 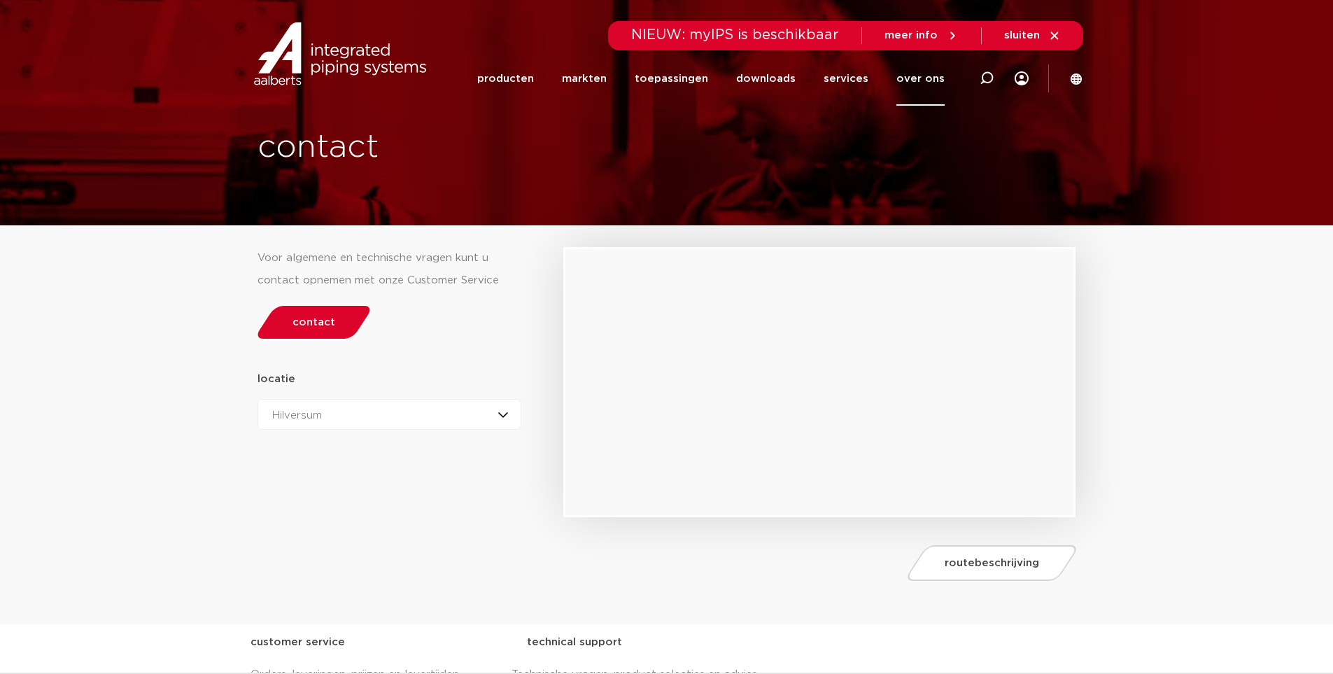 I want to click on div: Voor algemene en technische vragen kunt u contact opnemen met onze Customer Service, so click(x=390, y=269).